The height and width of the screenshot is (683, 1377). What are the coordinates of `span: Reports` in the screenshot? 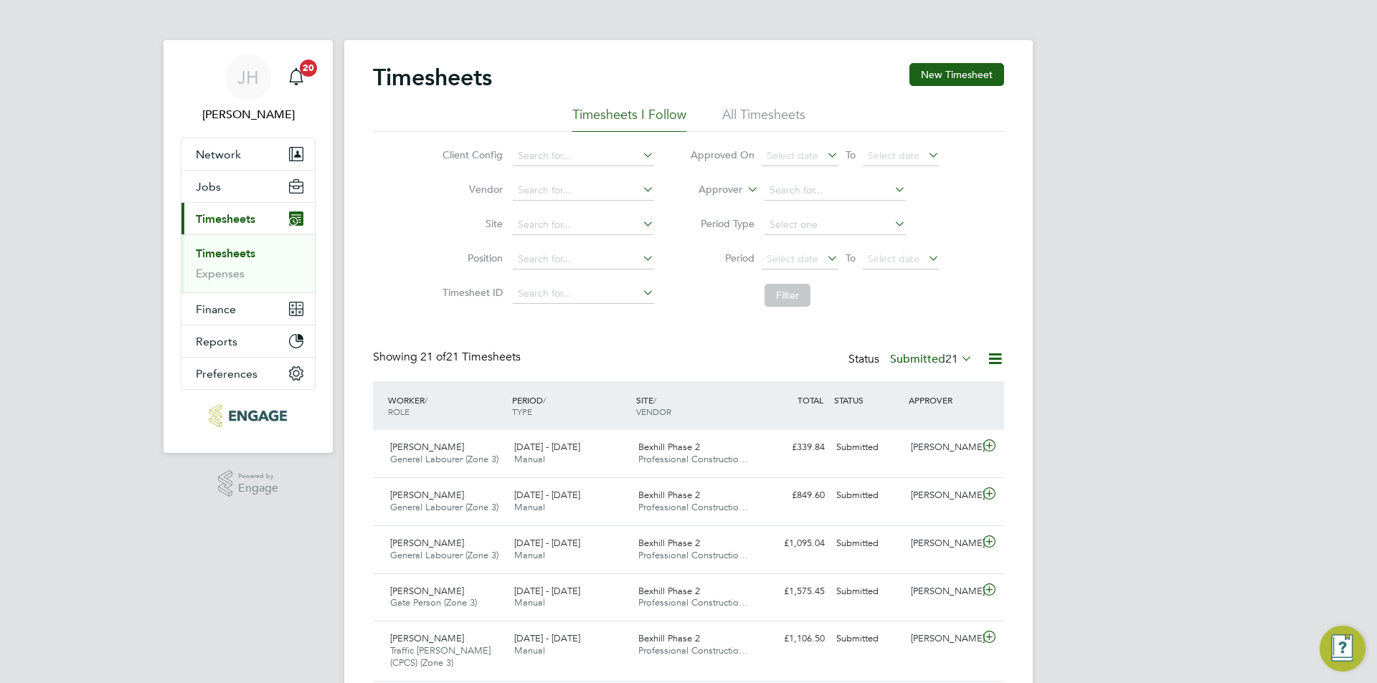 It's located at (217, 341).